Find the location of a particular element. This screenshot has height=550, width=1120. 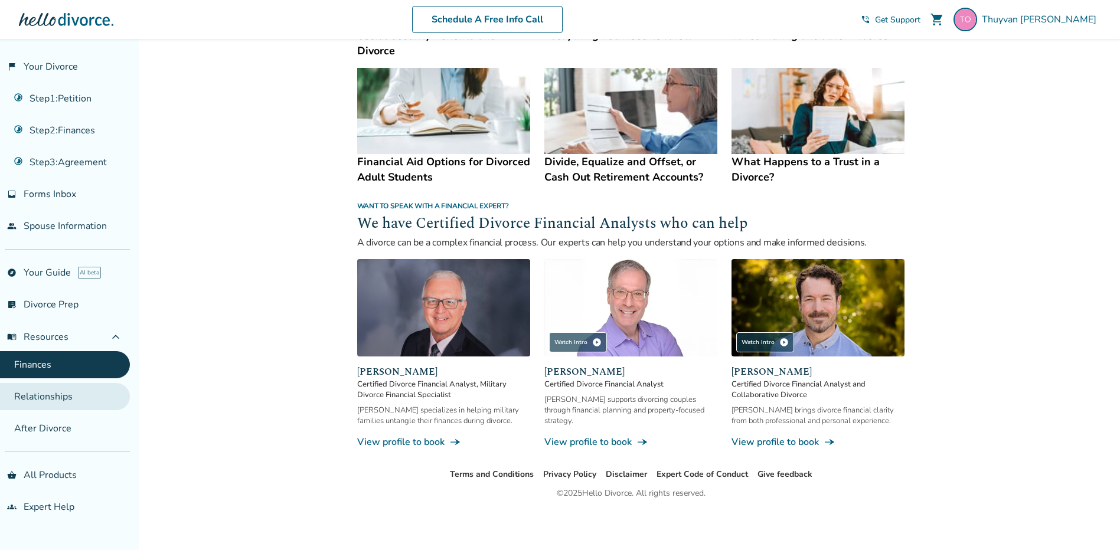

a: Divide, Equalize and Offset, or Cash Out Retirement Accounts?Divide, Equalize and Offset, or Cash... is located at coordinates (631, 126).